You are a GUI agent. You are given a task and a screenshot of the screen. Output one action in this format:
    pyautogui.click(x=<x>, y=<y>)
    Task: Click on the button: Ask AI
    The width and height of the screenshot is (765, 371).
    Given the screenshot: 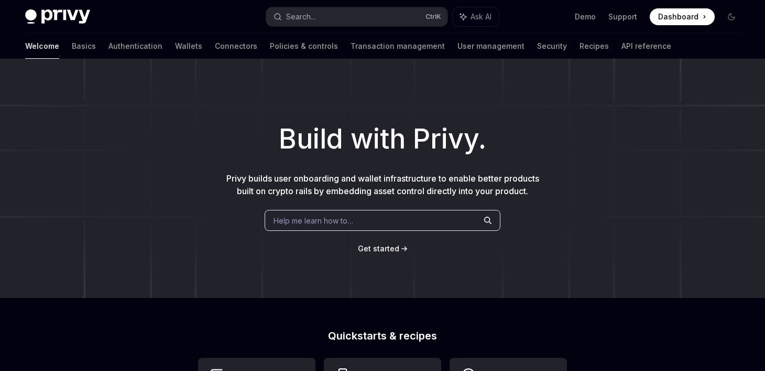 What is the action you would take?
    pyautogui.click(x=476, y=17)
    